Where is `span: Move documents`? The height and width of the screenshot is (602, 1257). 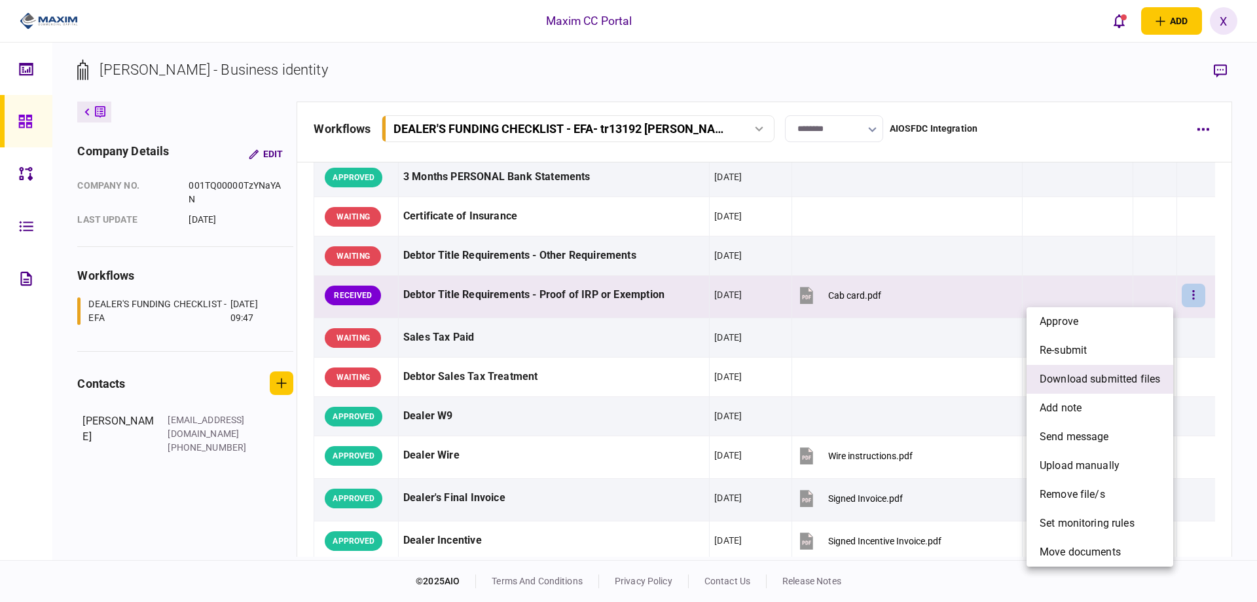
span: Move documents is located at coordinates (1080, 552).